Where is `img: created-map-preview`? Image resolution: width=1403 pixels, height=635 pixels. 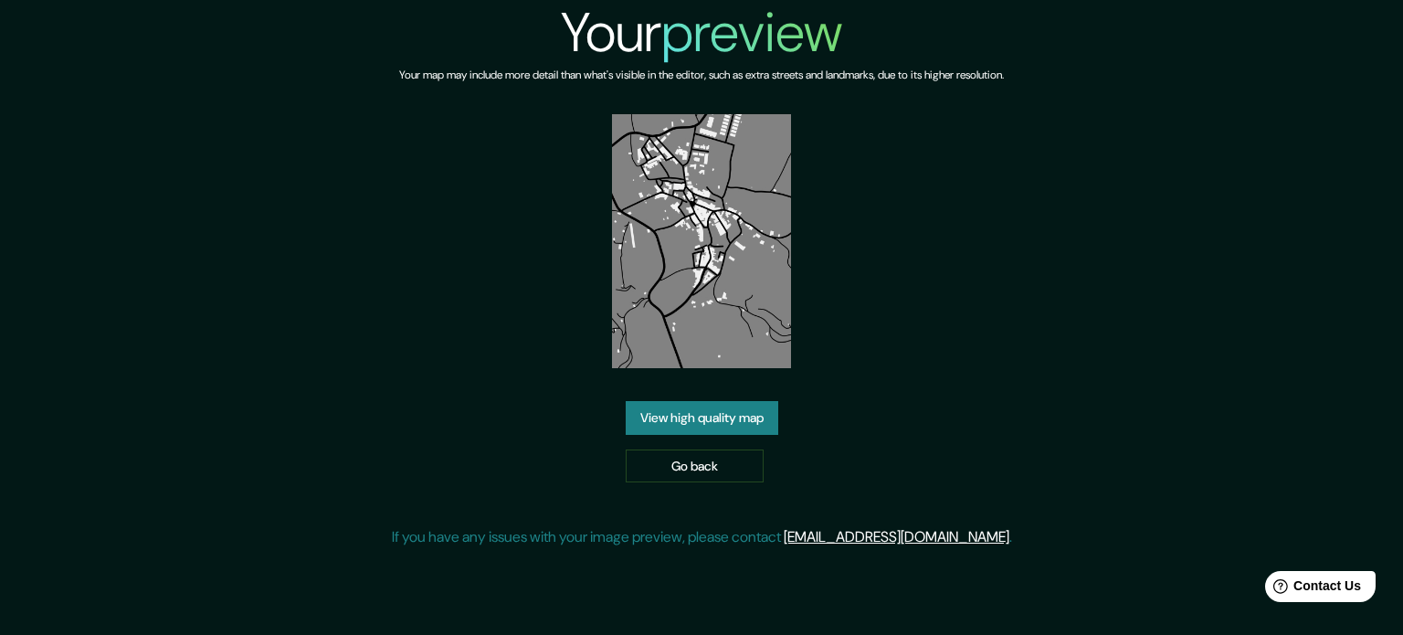
img: created-map-preview is located at coordinates (702, 241).